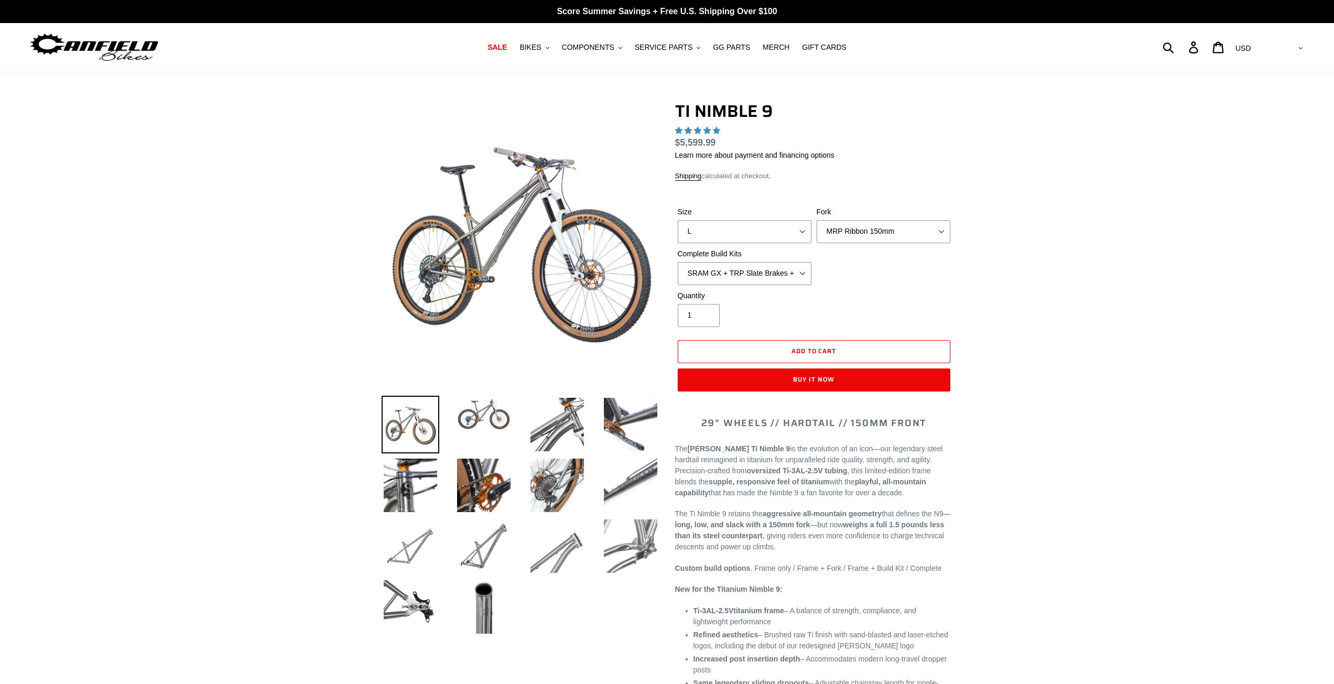 Image resolution: width=1334 pixels, height=684 pixels. What do you see at coordinates (745, 212) in the screenshot?
I see `label: Size` at bounding box center [745, 212].